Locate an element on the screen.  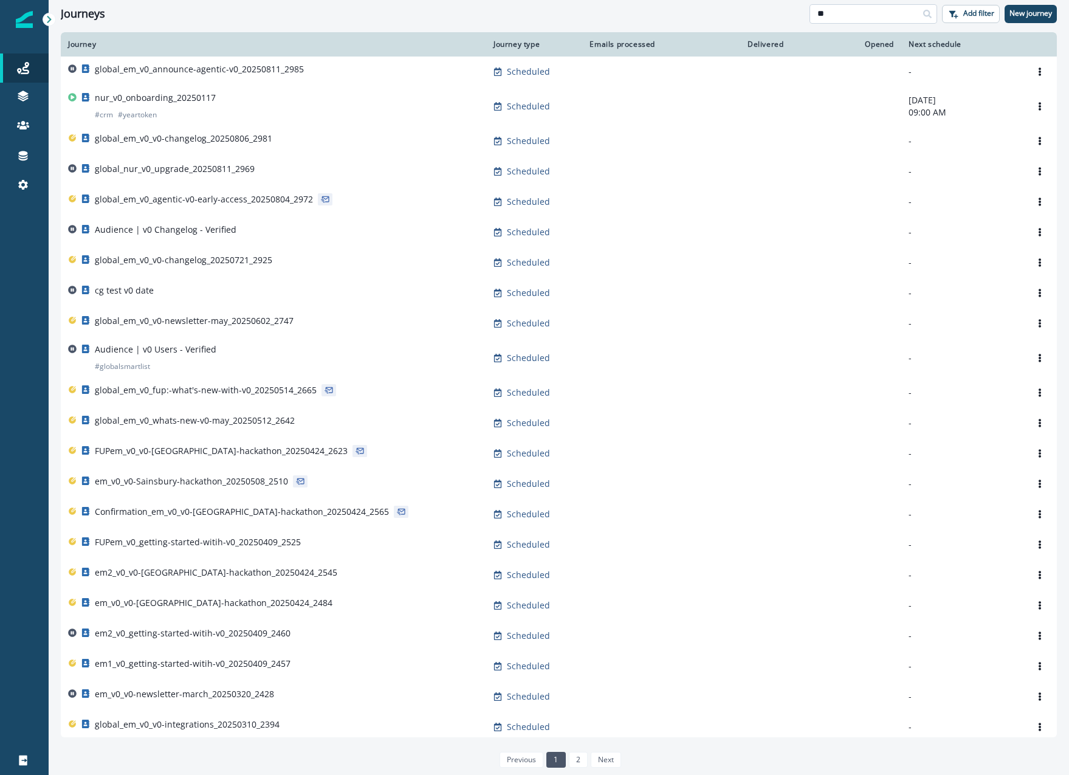
p: # globalsmartlist is located at coordinates (122, 367).